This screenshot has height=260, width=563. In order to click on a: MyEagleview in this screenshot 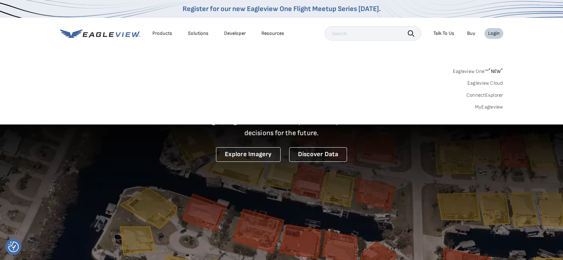, I will do `click(489, 107)`.